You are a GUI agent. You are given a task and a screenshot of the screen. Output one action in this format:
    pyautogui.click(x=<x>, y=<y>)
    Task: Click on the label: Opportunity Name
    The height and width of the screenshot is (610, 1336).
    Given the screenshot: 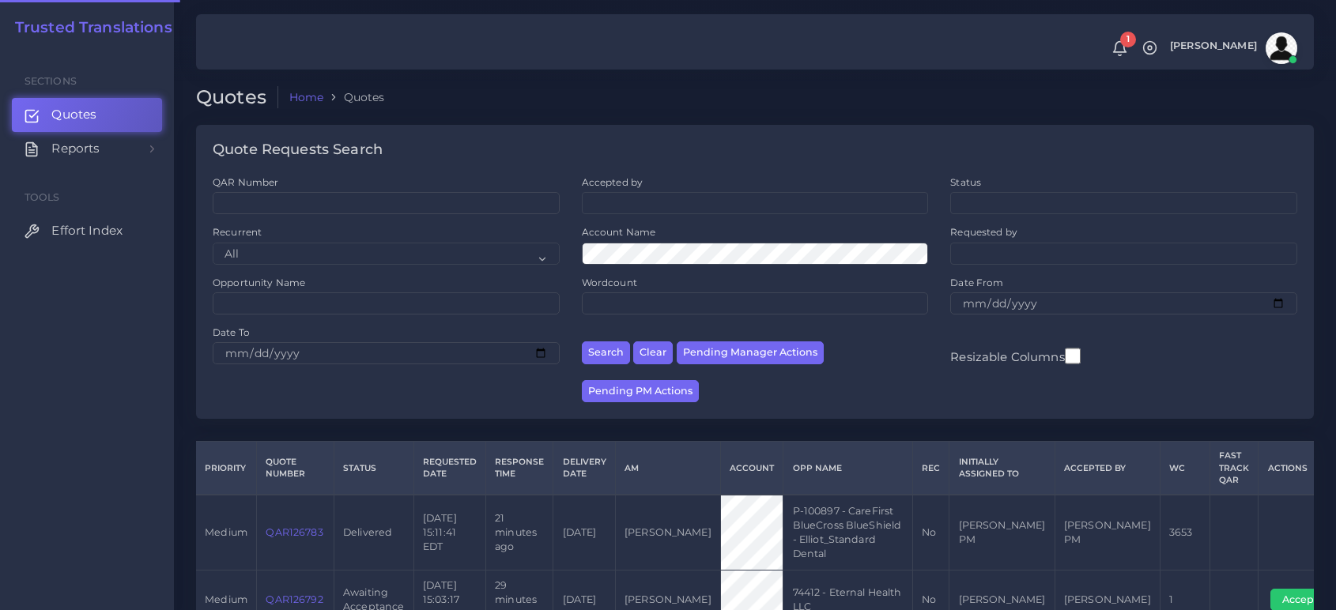 What is the action you would take?
    pyautogui.click(x=259, y=282)
    